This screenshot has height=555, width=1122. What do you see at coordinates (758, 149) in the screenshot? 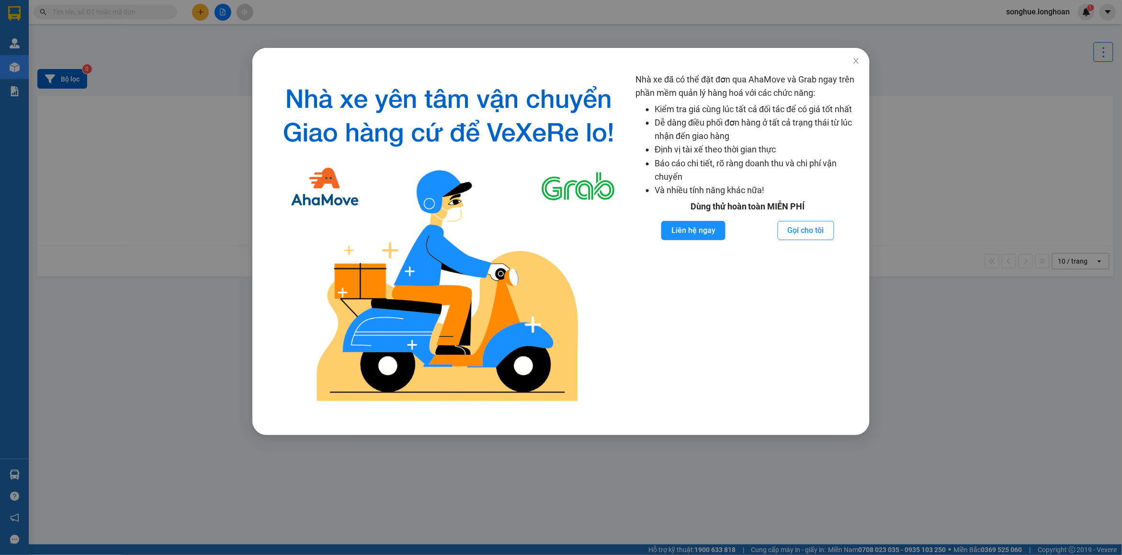
I see `li: Định vị tài xế theo thời gian thực` at bounding box center [758, 149].